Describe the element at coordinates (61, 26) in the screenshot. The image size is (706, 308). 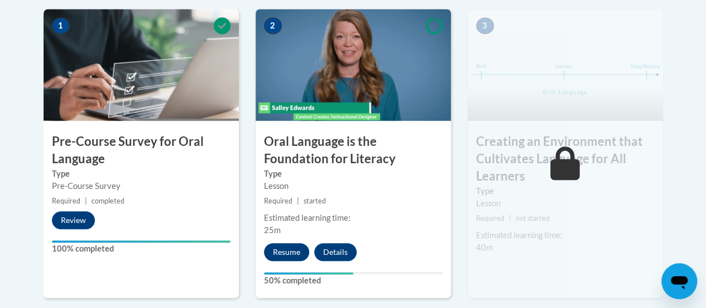
I see `span: 1` at that location.